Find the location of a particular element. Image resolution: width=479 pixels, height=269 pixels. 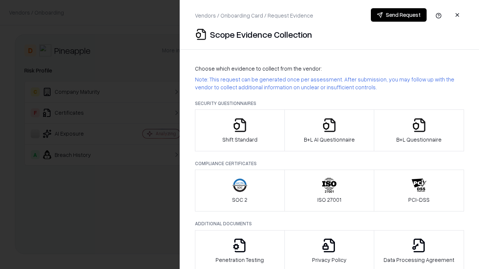

button: ISO 27001 is located at coordinates (329, 191).